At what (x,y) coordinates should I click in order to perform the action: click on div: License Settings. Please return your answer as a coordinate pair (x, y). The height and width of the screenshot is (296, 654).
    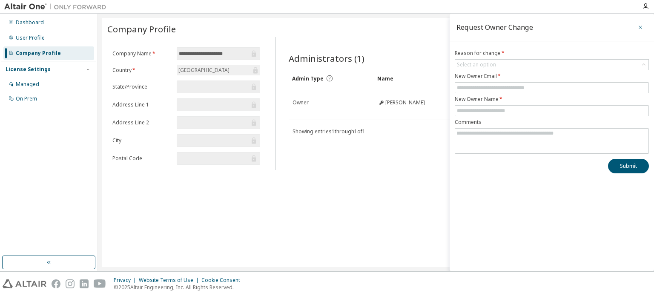
    Looking at the image, I should click on (28, 69).